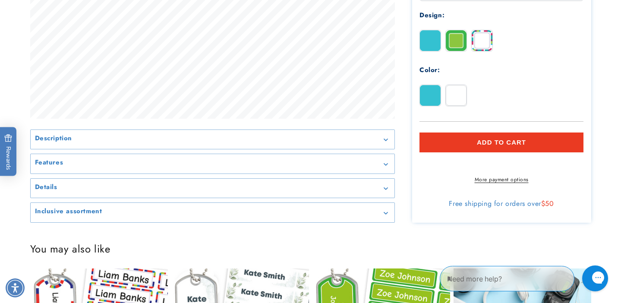  What do you see at coordinates (212, 188) in the screenshot?
I see `summary: Details` at bounding box center [212, 188].